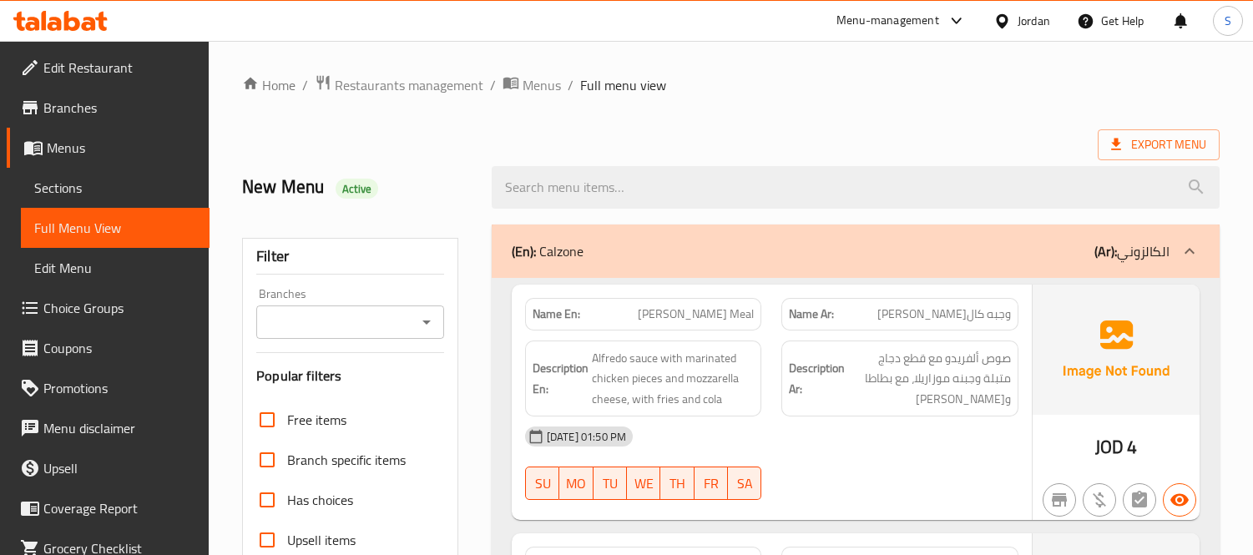  Describe the element at coordinates (745, 483) in the screenshot. I see `button: SA` at that location.